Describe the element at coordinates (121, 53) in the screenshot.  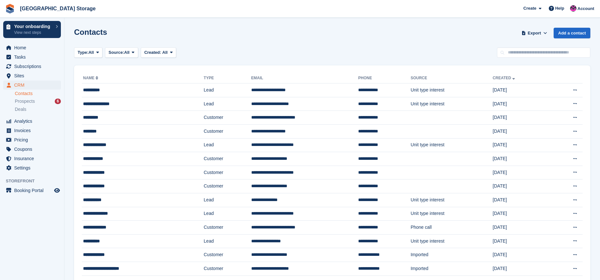
I see `button: Source: All` at that location.